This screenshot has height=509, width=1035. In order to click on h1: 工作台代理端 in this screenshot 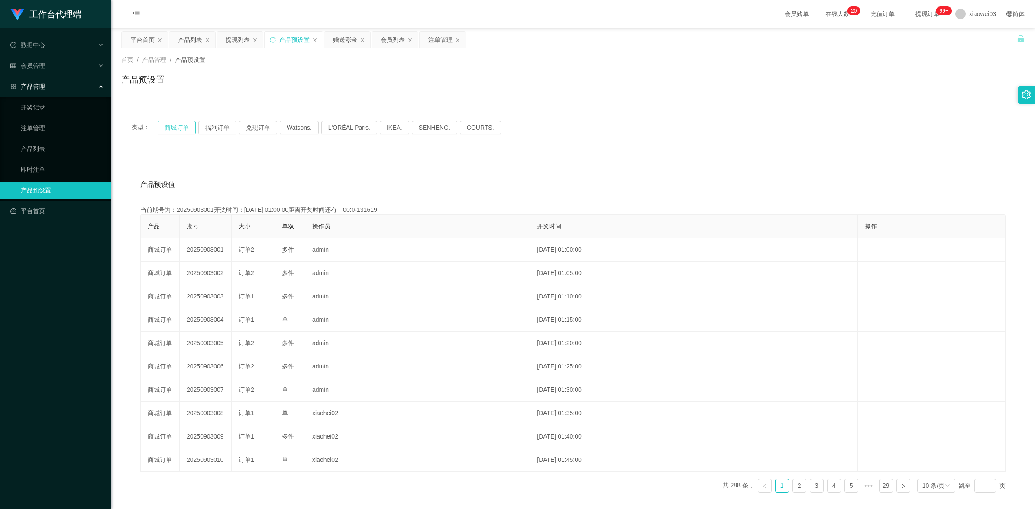, I will do `click(55, 14)`.